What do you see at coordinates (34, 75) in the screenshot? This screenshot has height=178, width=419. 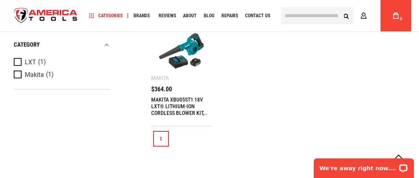 I see `span: Makita` at bounding box center [34, 75].